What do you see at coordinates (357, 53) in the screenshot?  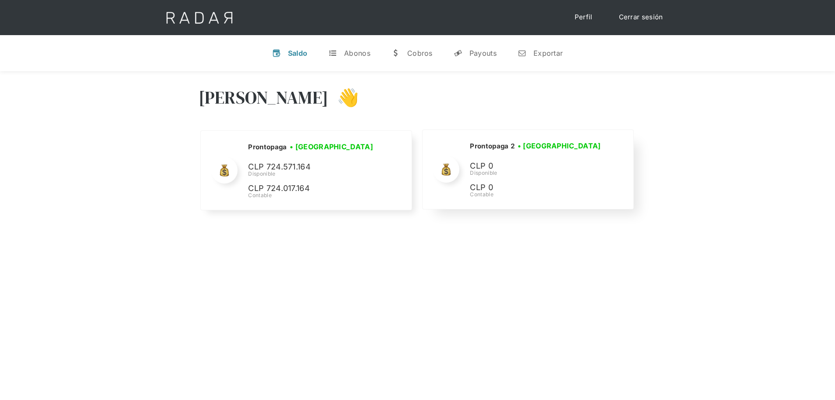 I see `div: Abonos` at bounding box center [357, 53].